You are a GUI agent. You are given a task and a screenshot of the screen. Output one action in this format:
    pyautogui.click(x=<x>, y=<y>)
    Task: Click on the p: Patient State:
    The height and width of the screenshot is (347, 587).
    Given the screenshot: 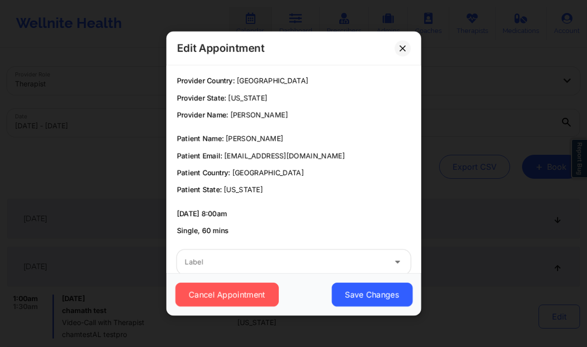 What is the action you would take?
    pyautogui.click(x=294, y=190)
    